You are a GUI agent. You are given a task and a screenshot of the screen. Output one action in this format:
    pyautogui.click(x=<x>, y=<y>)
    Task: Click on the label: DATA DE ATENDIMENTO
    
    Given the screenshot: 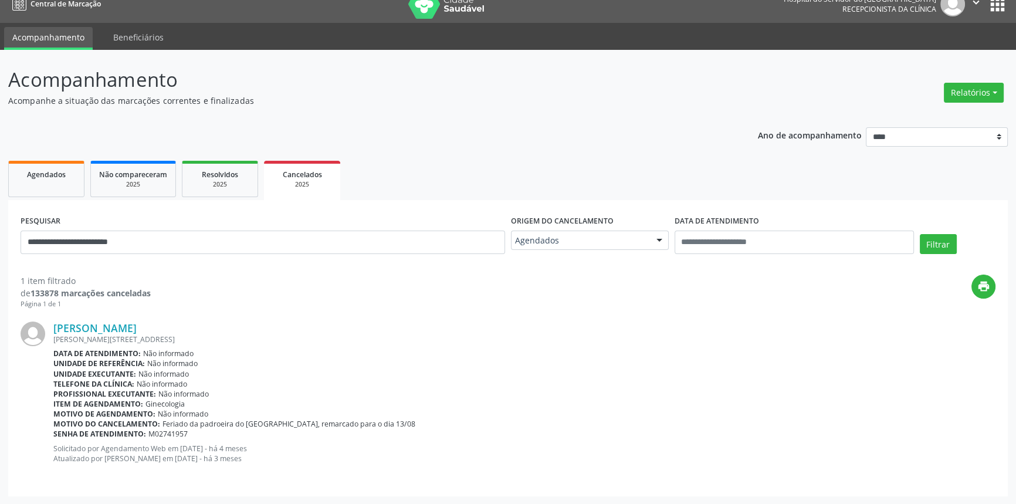 What is the action you would take?
    pyautogui.click(x=717, y=221)
    